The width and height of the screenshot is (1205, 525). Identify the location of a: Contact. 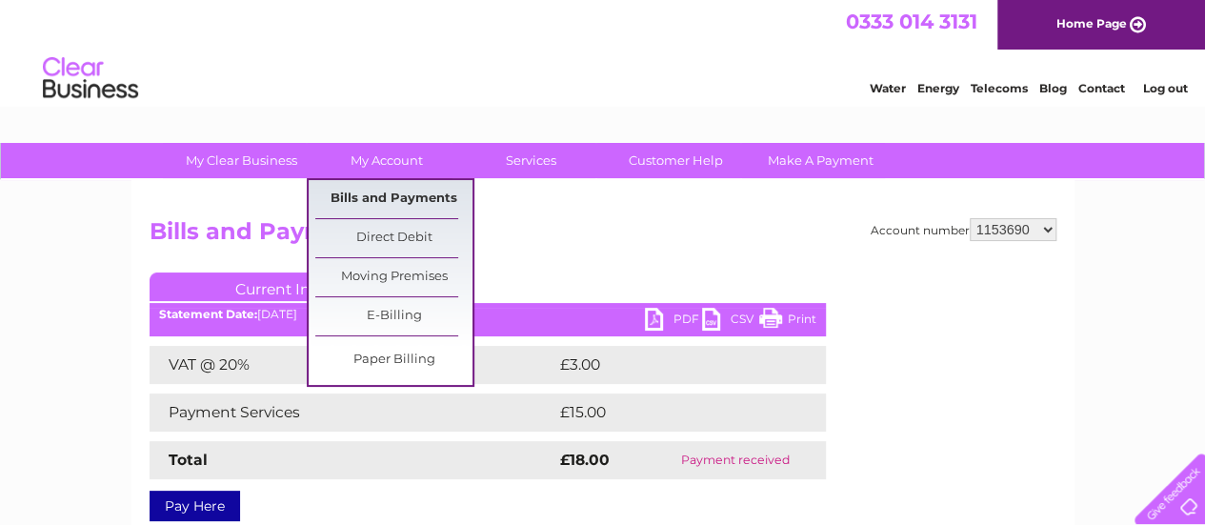
(1102, 88).